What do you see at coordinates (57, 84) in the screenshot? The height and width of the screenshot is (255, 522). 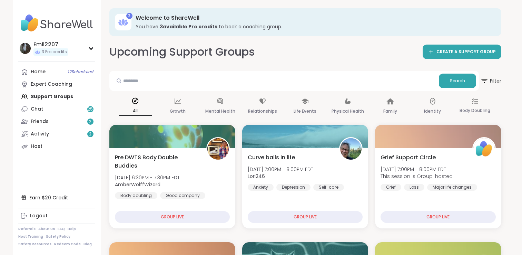 I see `a: Expert Coaching` at bounding box center [57, 84].